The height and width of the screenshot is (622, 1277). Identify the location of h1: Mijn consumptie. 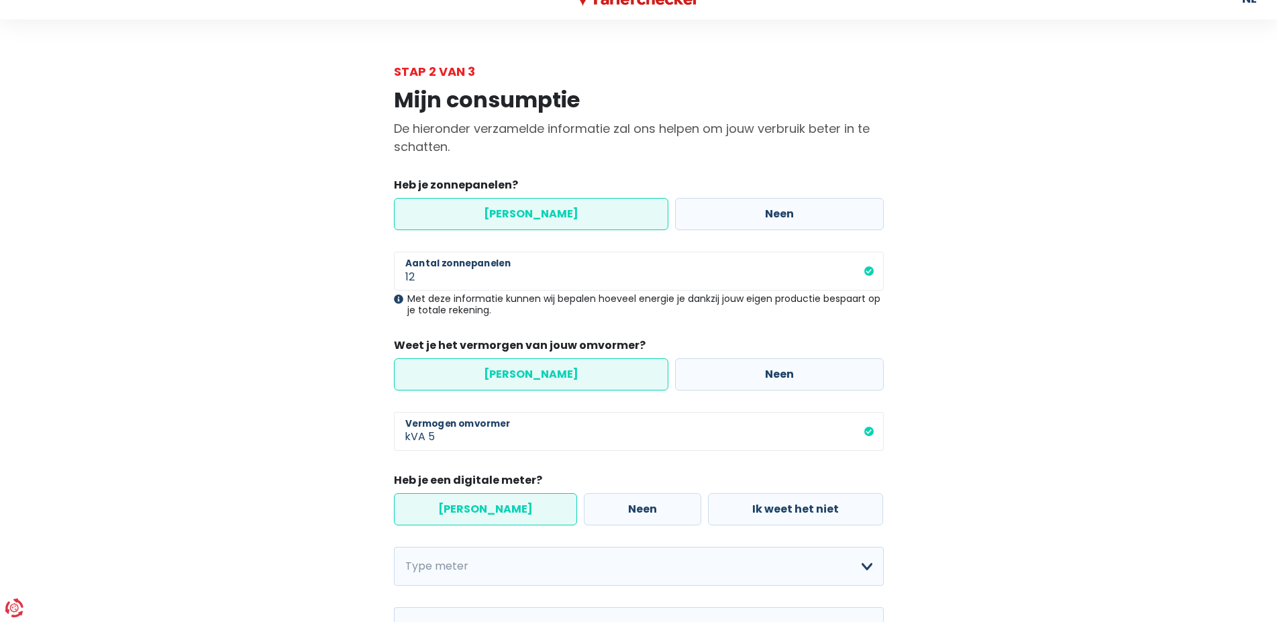
(639, 100).